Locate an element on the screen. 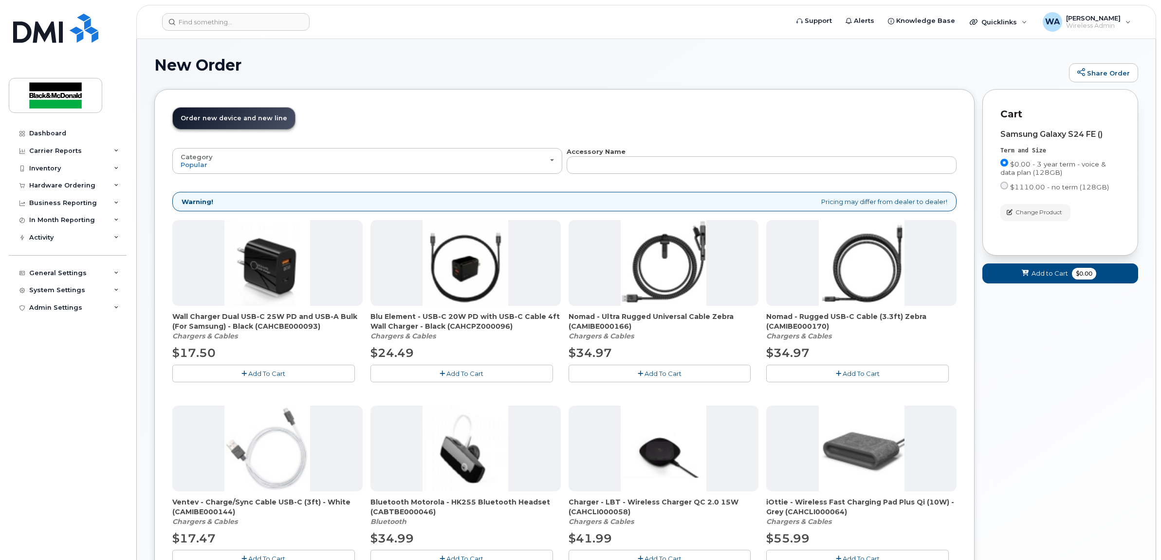  span: Bluetooth Motorola - HK255 Bluetooth Headset (CABTBE000046) is located at coordinates (465, 507).